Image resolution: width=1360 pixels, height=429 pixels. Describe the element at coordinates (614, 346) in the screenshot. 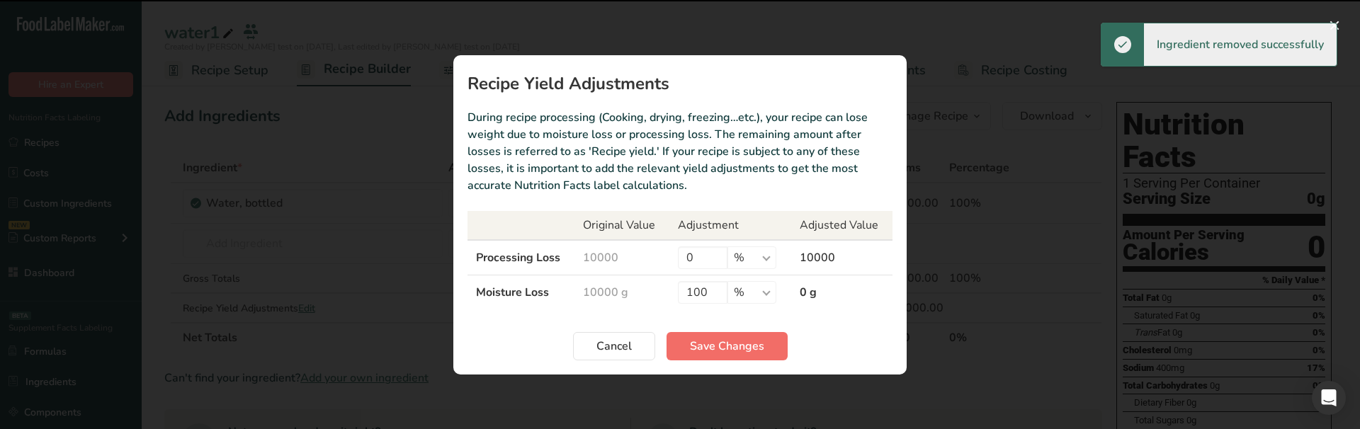

I see `button: Cancel` at that location.